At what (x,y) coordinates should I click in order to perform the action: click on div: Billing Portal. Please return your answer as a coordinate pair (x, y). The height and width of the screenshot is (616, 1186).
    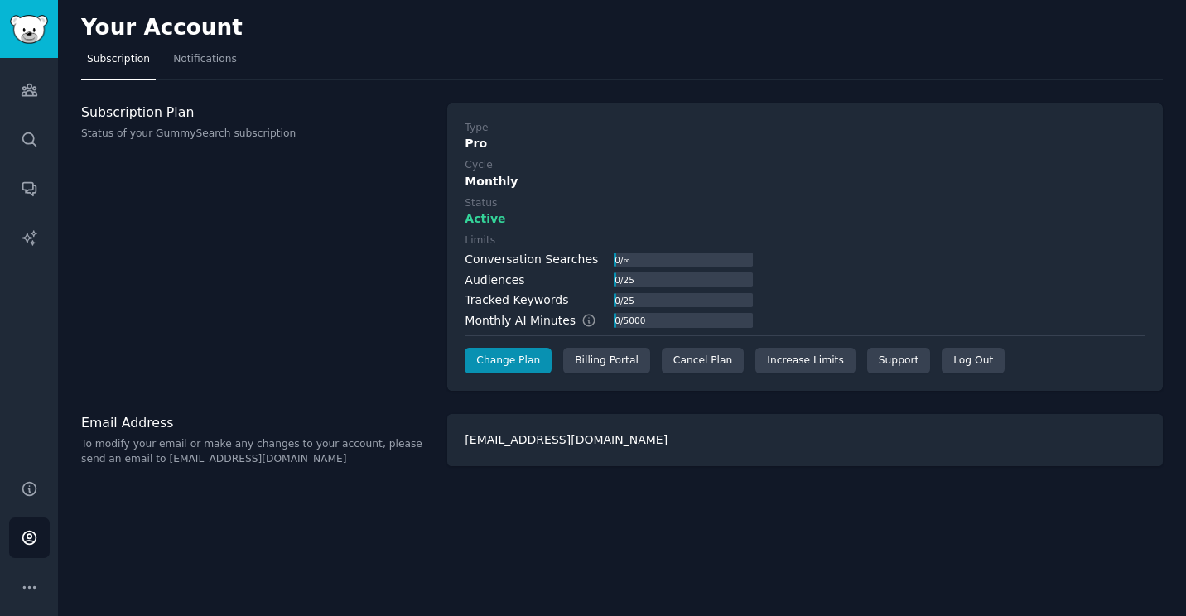
    Looking at the image, I should click on (606, 361).